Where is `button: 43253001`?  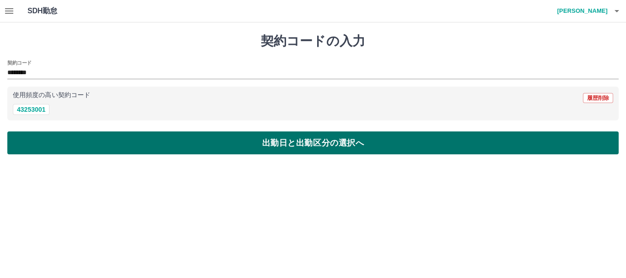
button: 43253001 is located at coordinates (31, 110).